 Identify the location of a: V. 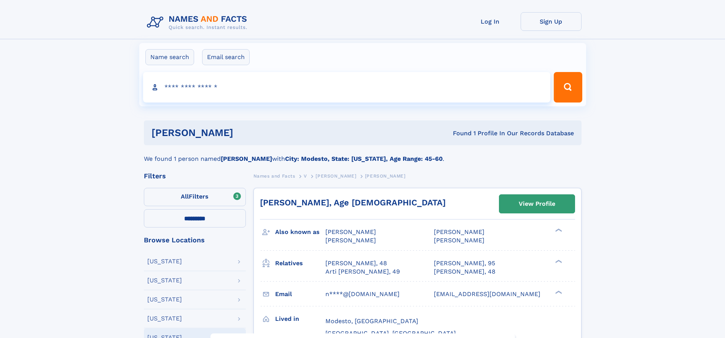
(305, 176).